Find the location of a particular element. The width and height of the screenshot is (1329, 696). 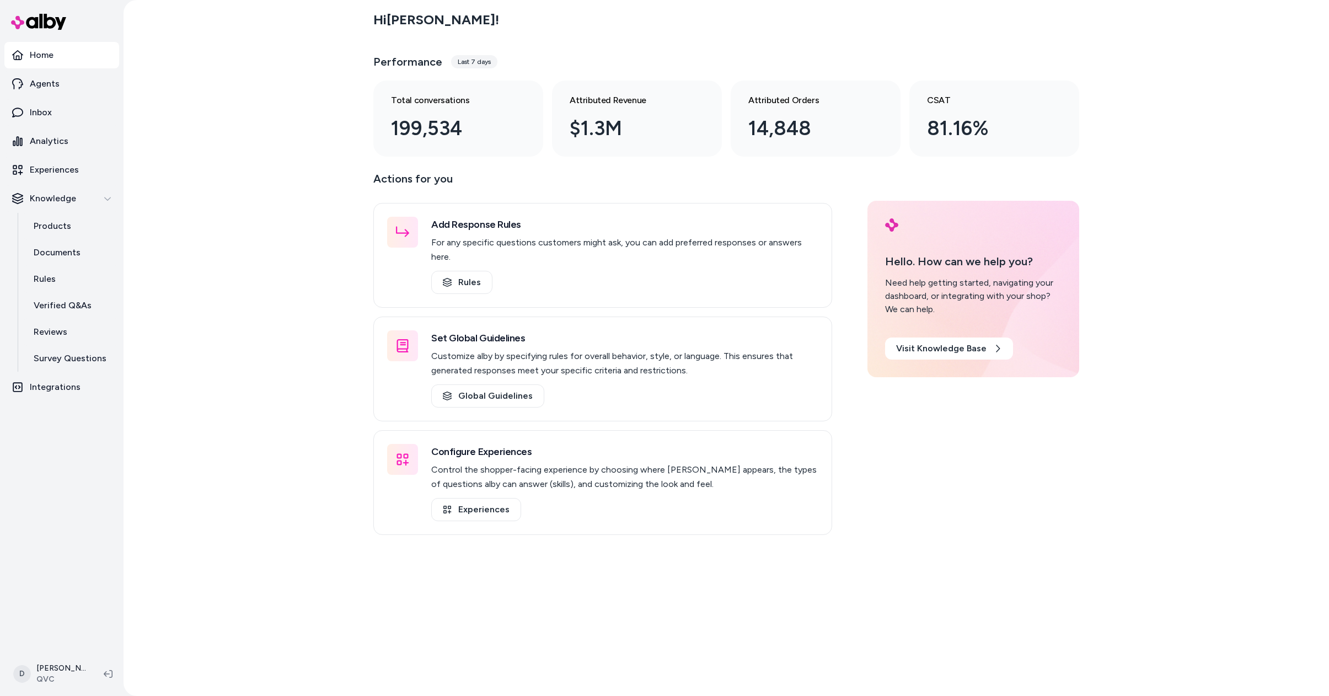

p: Hello. How can we help you? is located at coordinates (973, 261).